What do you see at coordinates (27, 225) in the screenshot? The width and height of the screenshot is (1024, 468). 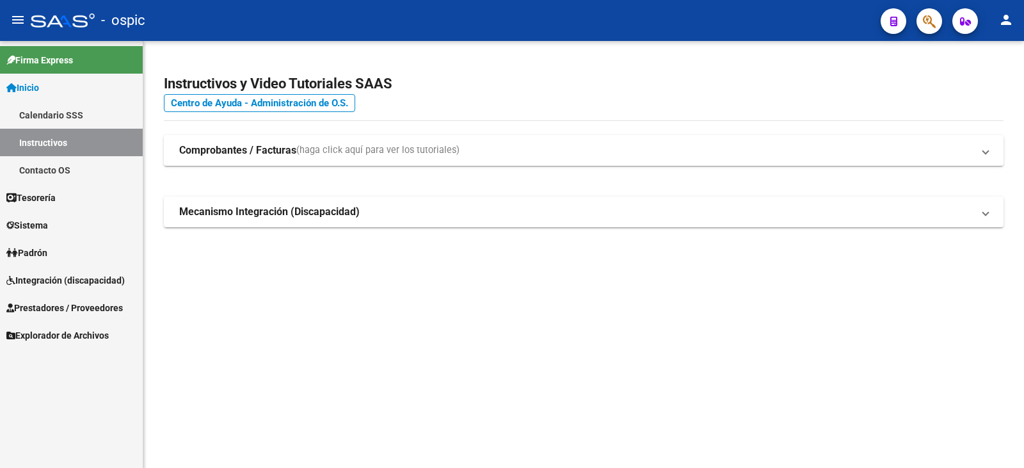 I see `span: Sistema` at bounding box center [27, 225].